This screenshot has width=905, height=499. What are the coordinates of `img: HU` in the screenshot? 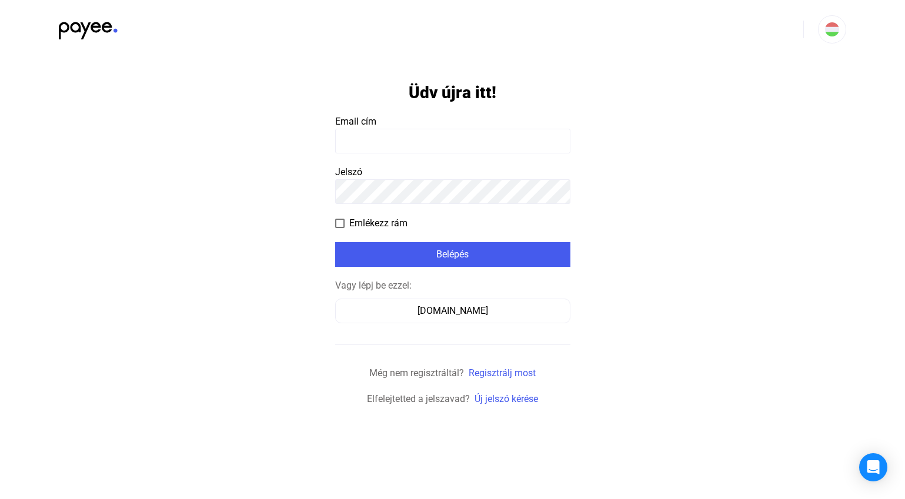 It's located at (832, 29).